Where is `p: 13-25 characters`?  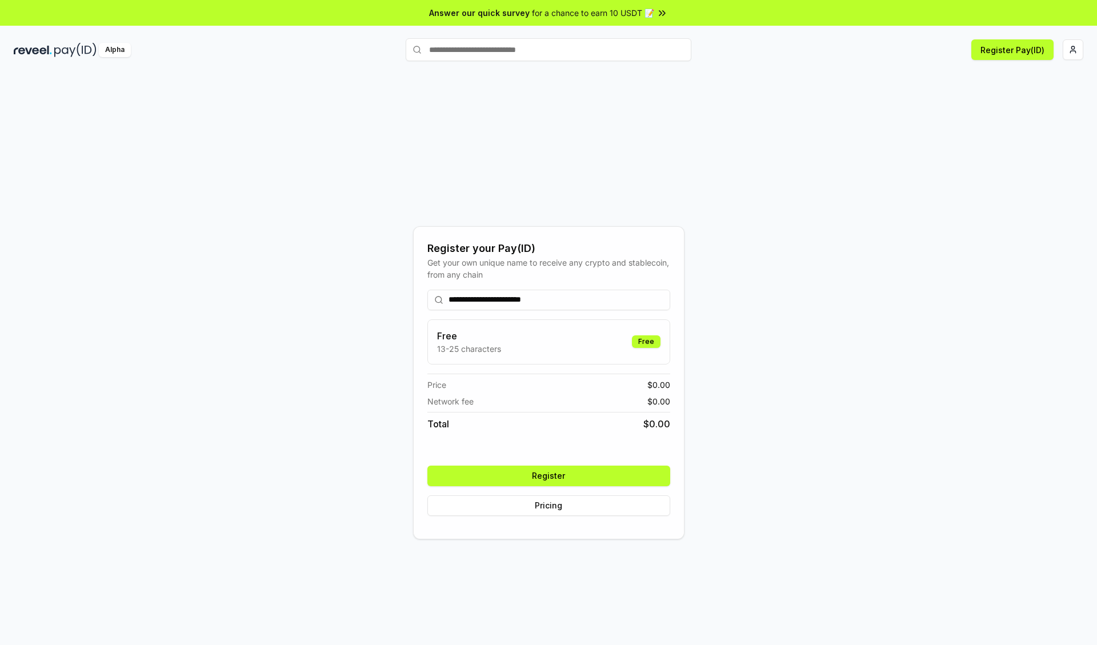 p: 13-25 characters is located at coordinates (469, 349).